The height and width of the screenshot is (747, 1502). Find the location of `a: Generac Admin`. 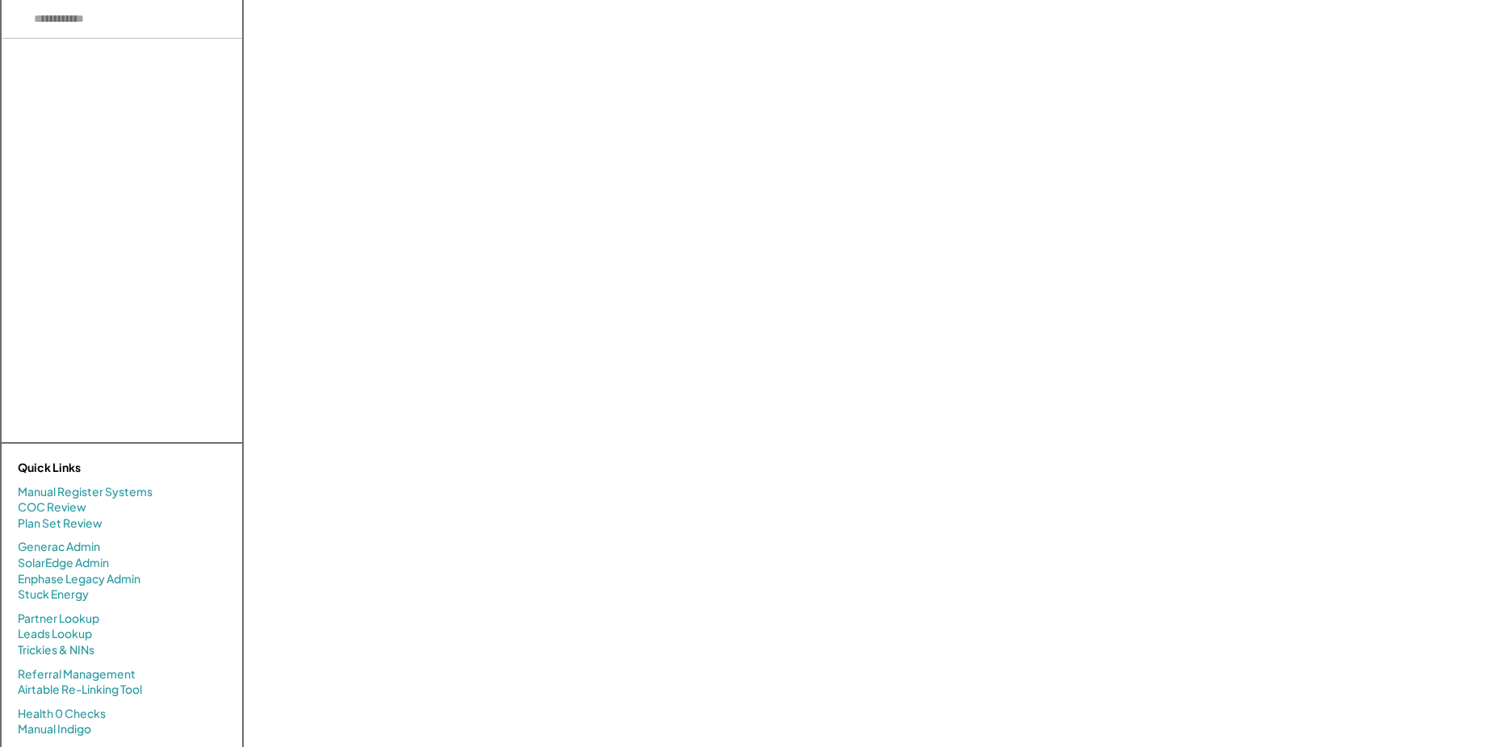

a: Generac Admin is located at coordinates (59, 547).